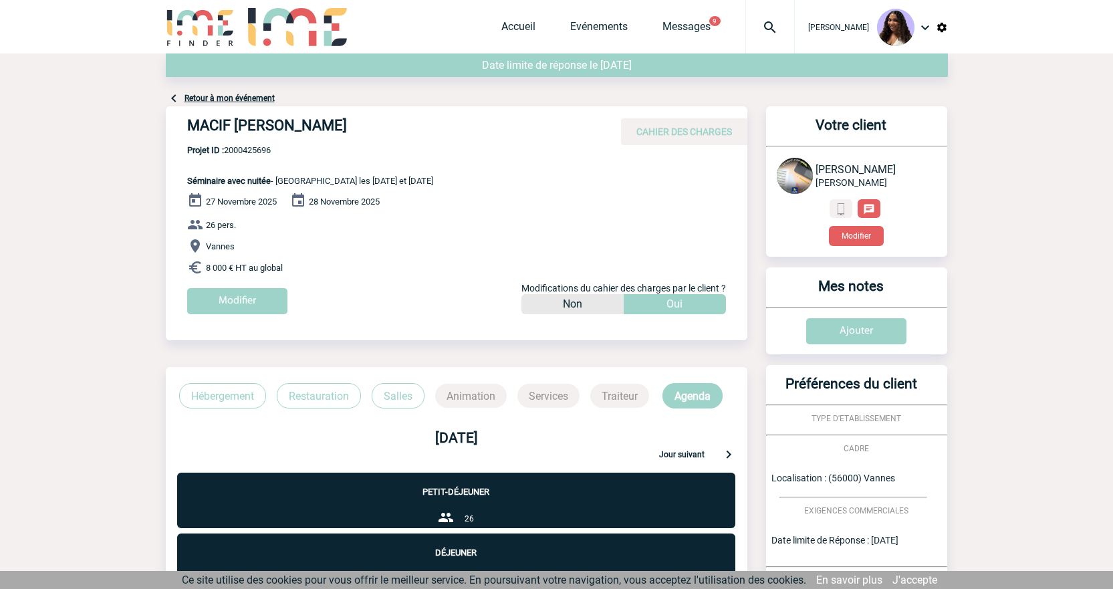  I want to click on span: Modifications du cahier des charges par le client ?, so click(623, 288).